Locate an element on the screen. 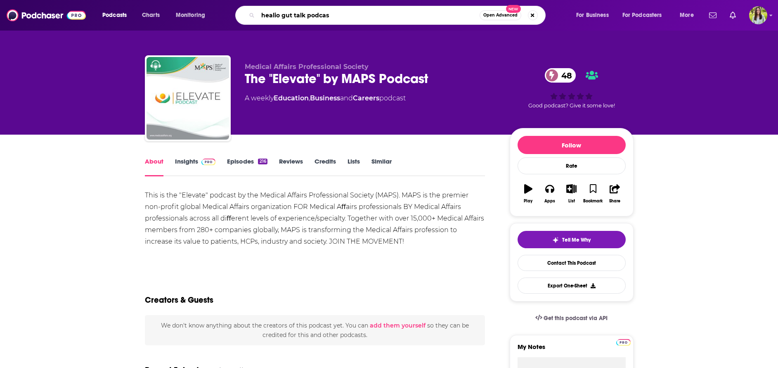  div: Share is located at coordinates (615, 201).